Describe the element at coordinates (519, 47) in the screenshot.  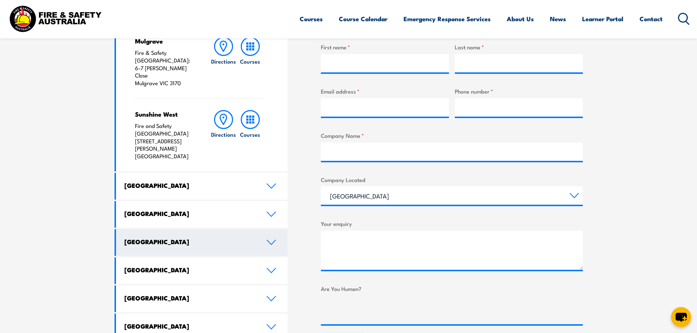
I see `label: Last name` at that location.